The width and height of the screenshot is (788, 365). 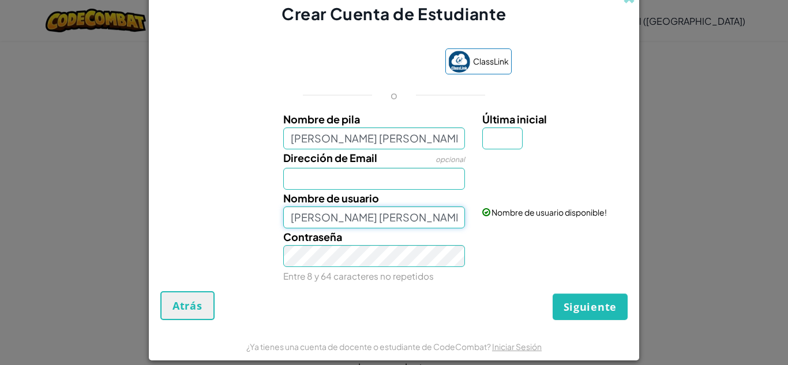 What do you see at coordinates (369, 347) in the screenshot?
I see `span: ¿Ya tienes una cuenta de docente o estudiante de CodeCombat?` at bounding box center [369, 347].